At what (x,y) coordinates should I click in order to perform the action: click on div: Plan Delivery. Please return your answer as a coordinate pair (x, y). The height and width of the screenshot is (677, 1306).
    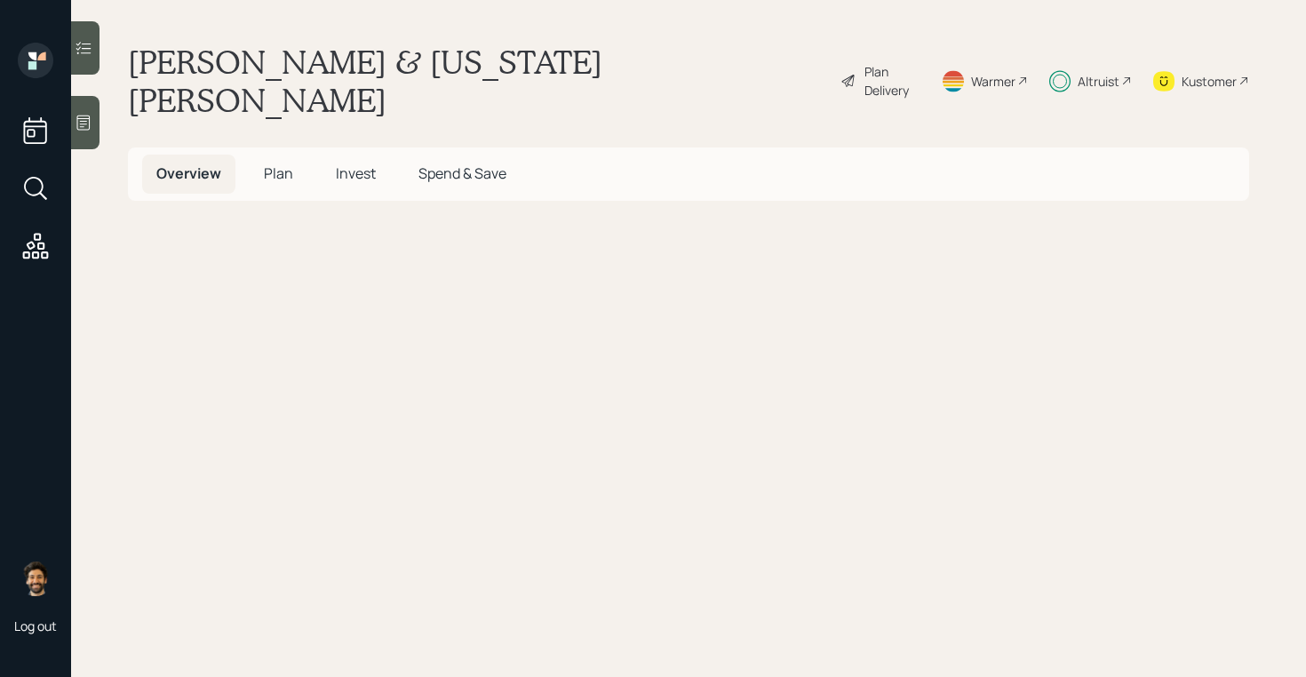
    Looking at the image, I should click on (892, 81).